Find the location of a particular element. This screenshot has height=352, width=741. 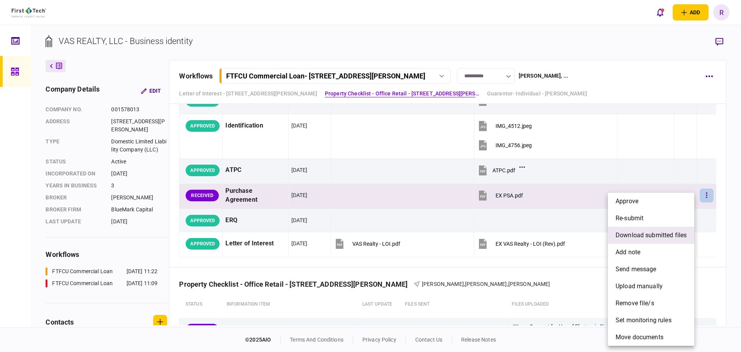

span: approve is located at coordinates (627, 201).